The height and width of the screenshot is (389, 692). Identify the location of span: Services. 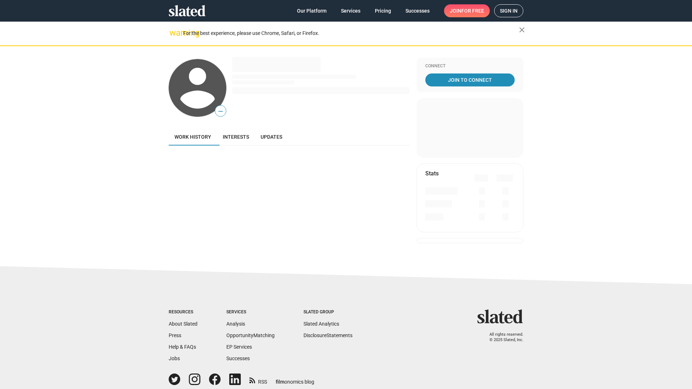
(351, 11).